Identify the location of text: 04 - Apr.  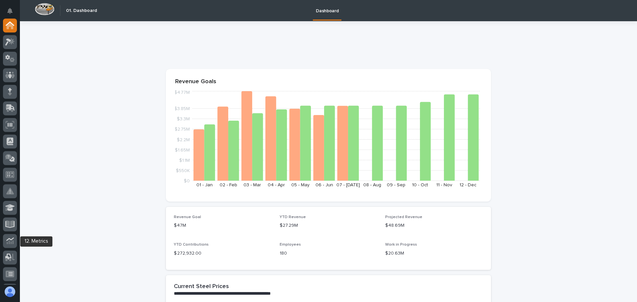
(277, 185).